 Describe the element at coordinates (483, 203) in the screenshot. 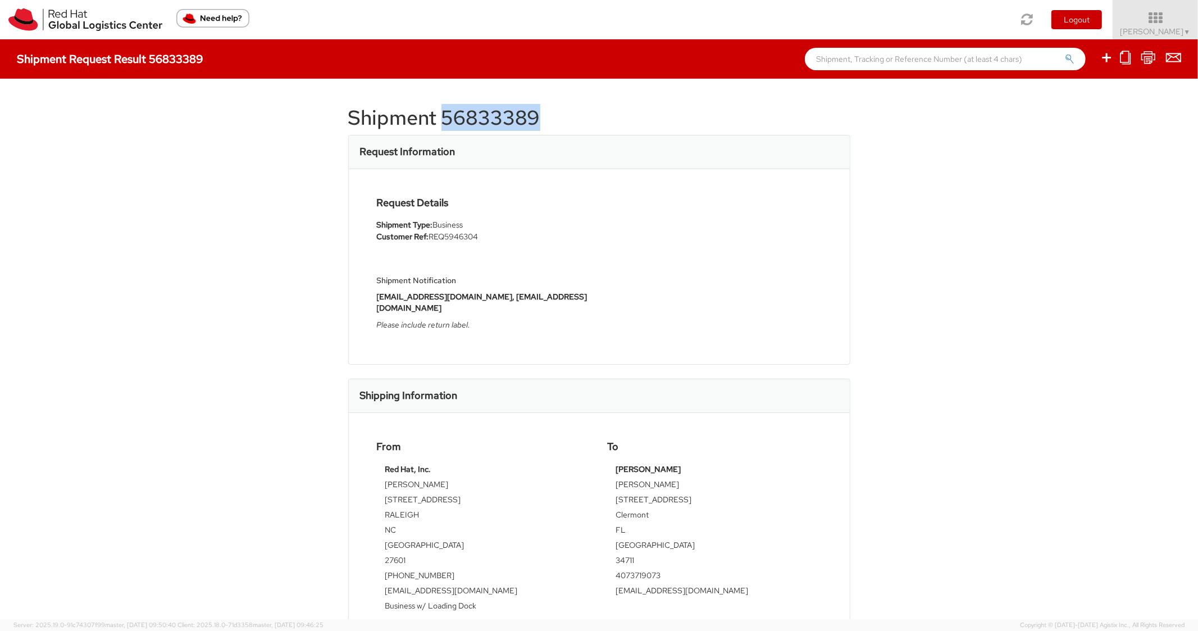

I see `h4: Request Details` at that location.